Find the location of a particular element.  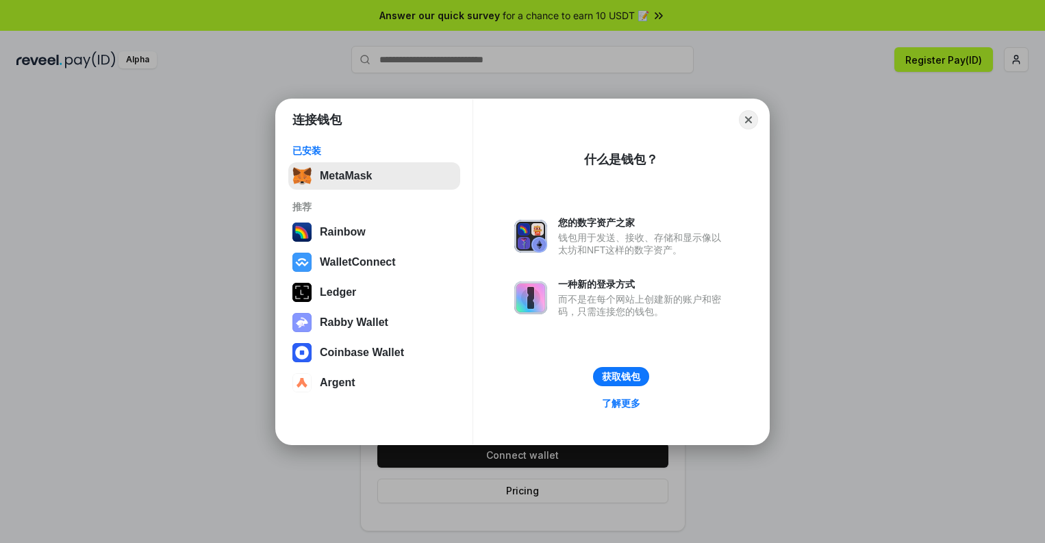

button: Argent is located at coordinates (374, 383).